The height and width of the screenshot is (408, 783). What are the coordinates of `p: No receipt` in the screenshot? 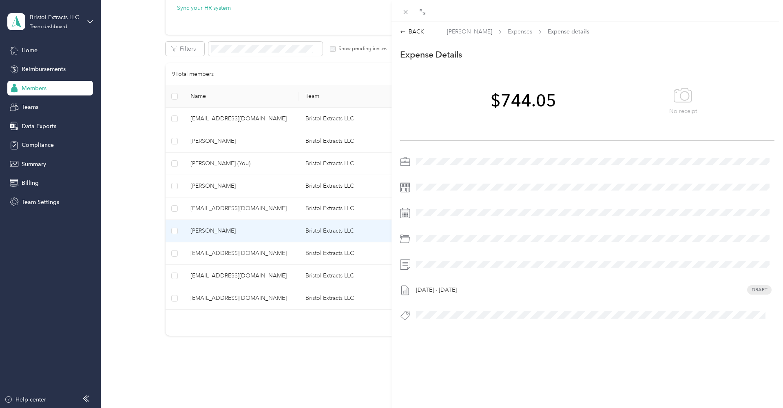 It's located at (683, 111).